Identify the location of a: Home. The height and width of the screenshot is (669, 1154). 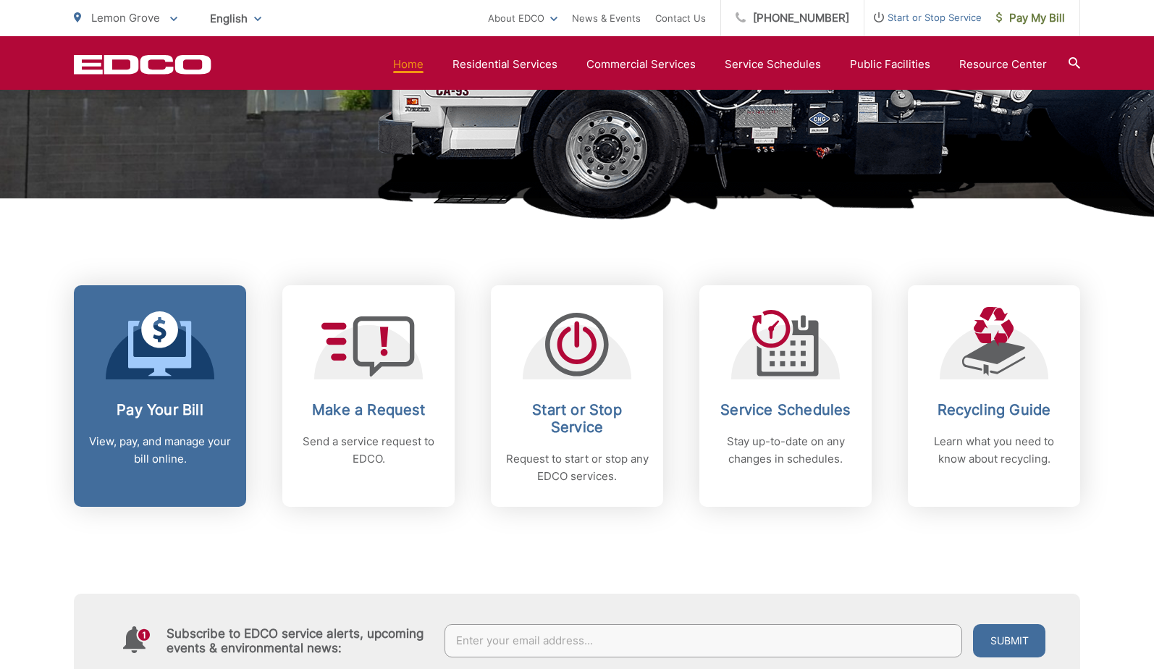
(408, 64).